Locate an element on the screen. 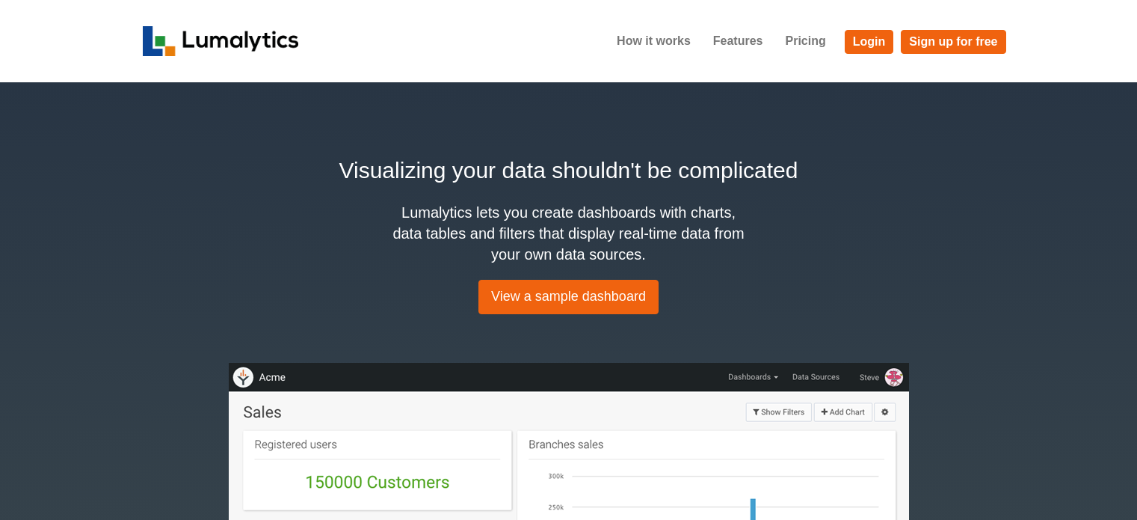 The image size is (1137, 520). a: Login is located at coordinates (869, 42).